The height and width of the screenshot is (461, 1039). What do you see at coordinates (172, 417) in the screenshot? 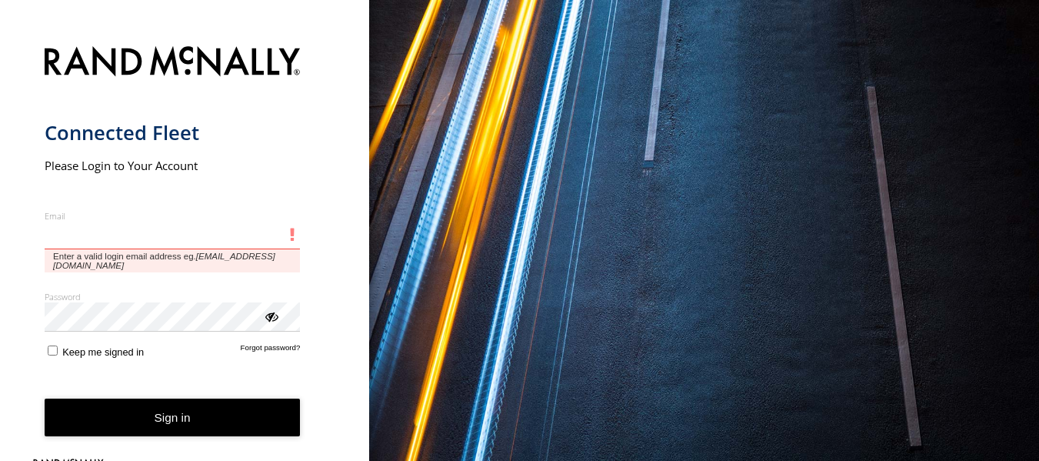
I see `button: Sign in` at bounding box center [172, 417].